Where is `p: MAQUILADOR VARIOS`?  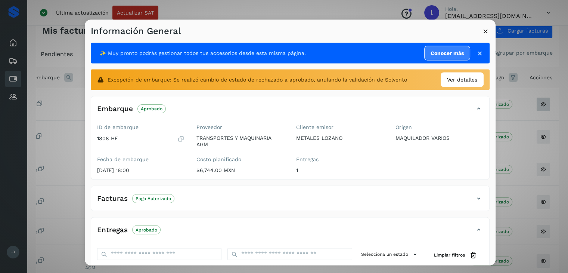 p: MAQUILADOR VARIOS is located at coordinates (439, 138).